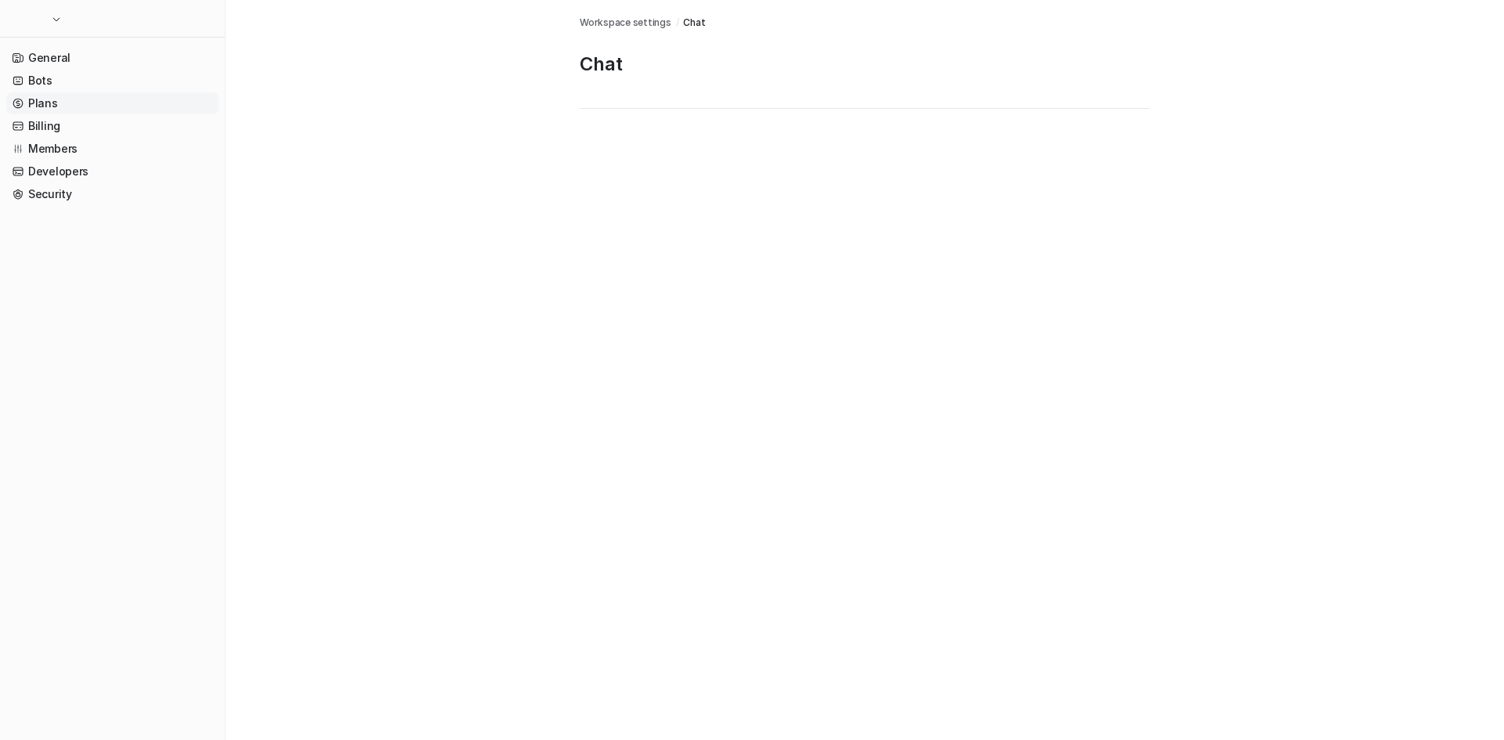  I want to click on a: Plans, so click(112, 103).